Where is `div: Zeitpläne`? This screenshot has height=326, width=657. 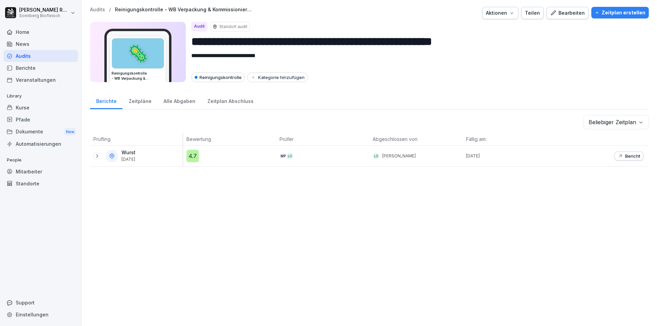 div: Zeitpläne is located at coordinates (140, 100).